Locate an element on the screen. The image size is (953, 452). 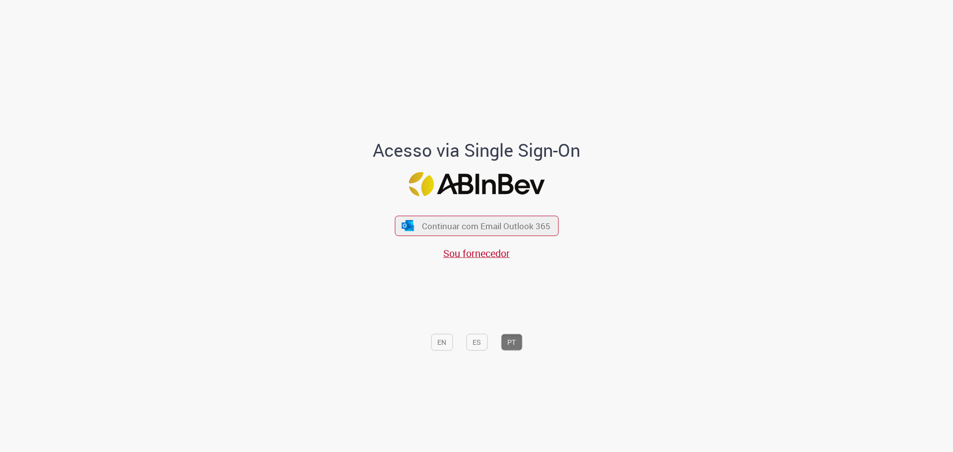
h1: Acesso via Single Sign-On is located at coordinates (477, 150).